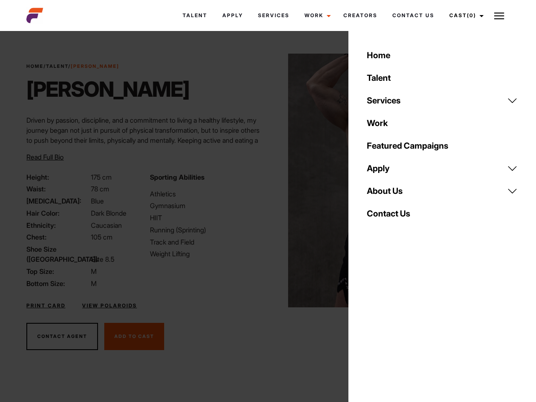  I want to click on li: Athletics, so click(206, 194).